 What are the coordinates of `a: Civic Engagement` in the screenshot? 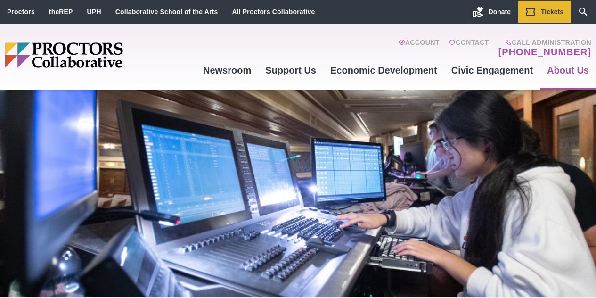 It's located at (492, 70).